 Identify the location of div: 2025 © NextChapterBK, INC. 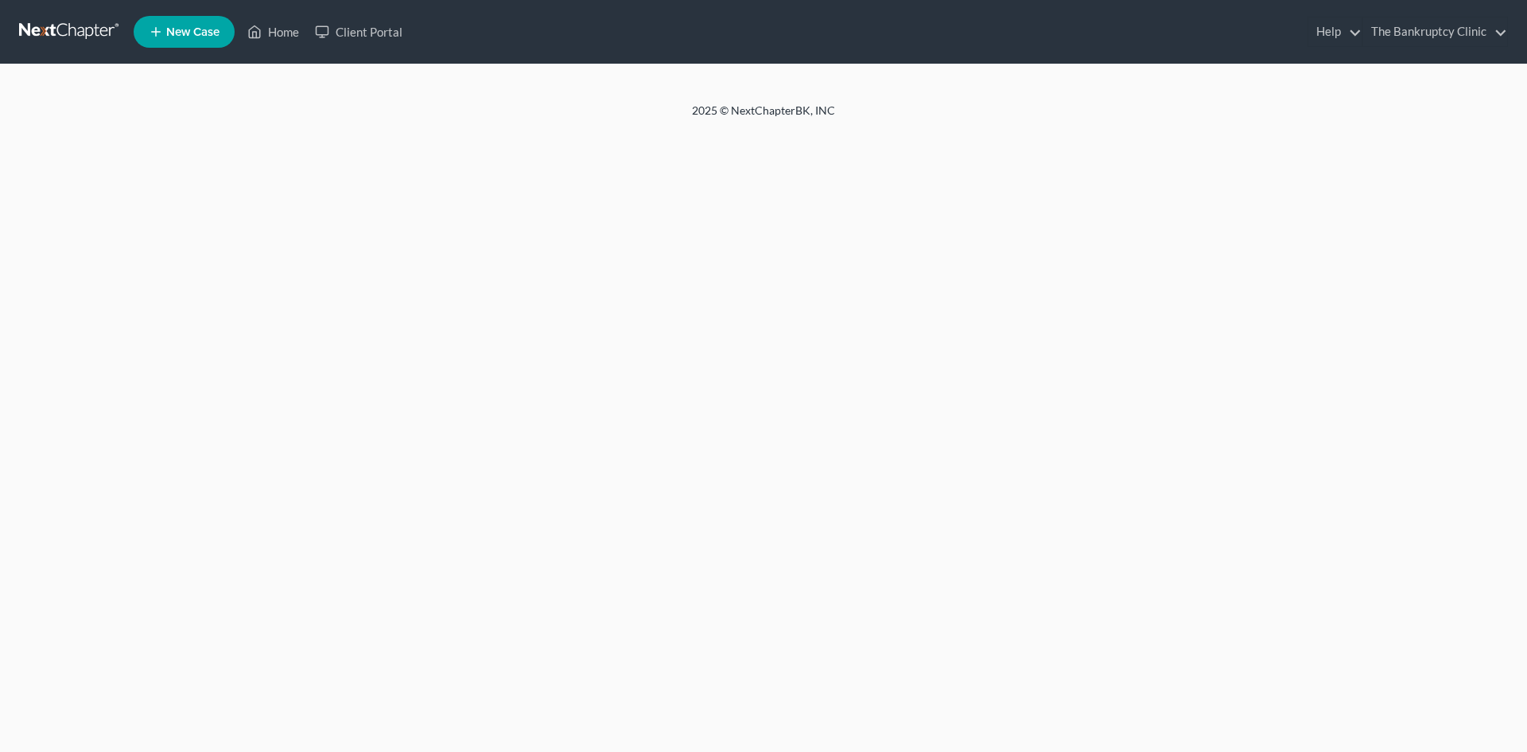
(764, 117).